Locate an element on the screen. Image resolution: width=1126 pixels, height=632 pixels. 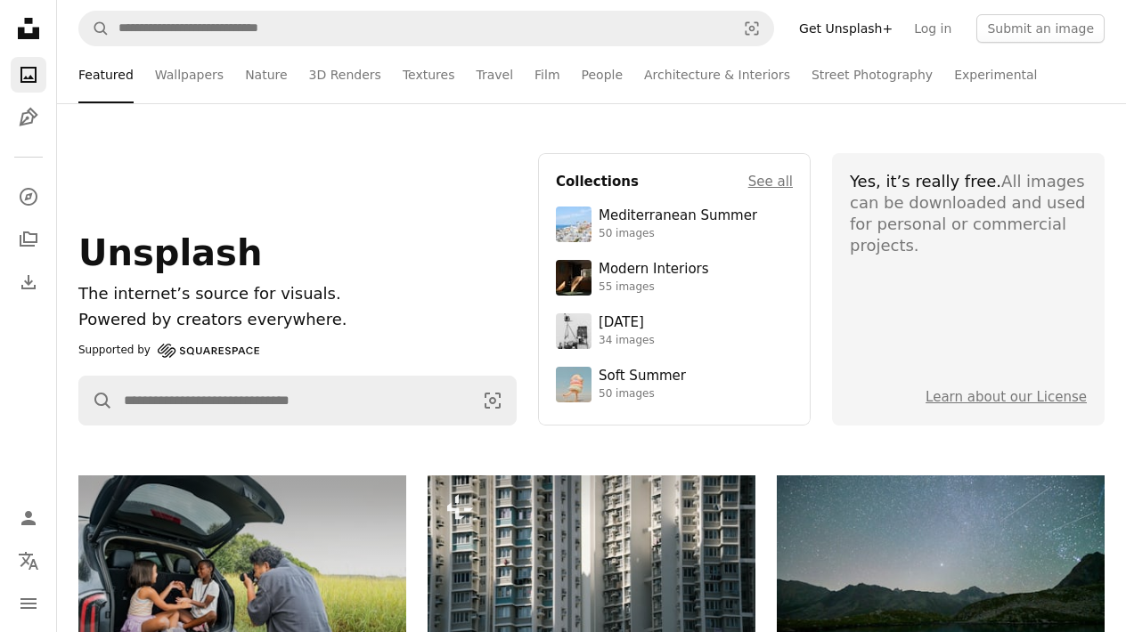
a: Get Unsplash+ is located at coordinates (845, 28).